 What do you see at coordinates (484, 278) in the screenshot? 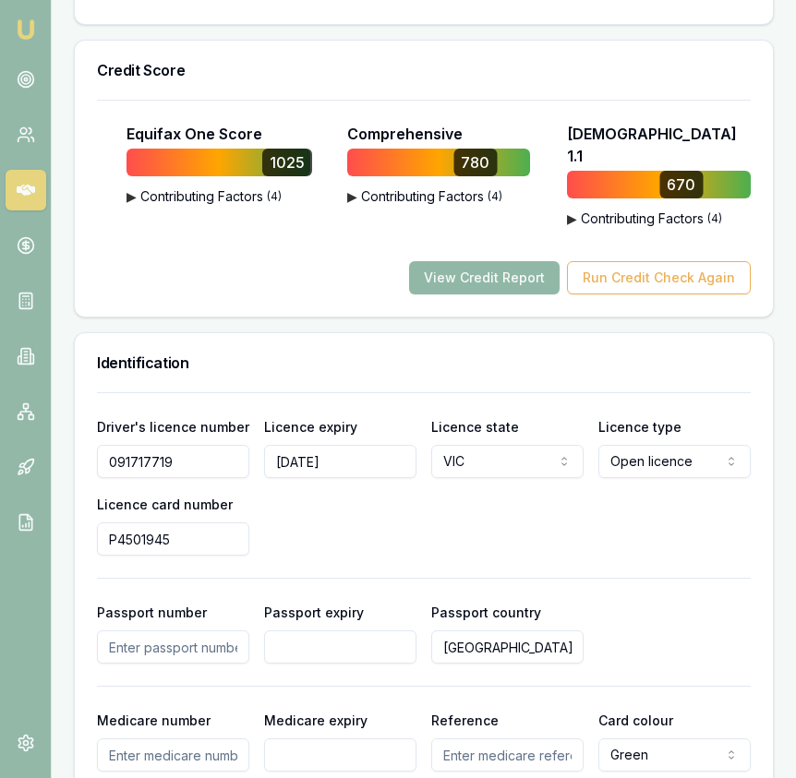
I see `button: View Credit Report` at bounding box center [484, 278].